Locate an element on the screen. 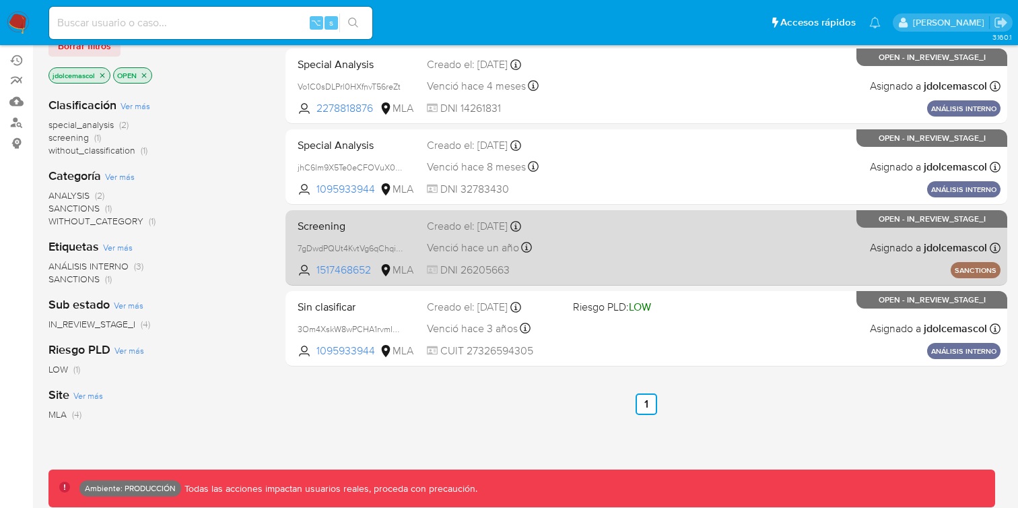 The width and height of the screenshot is (1018, 508). span: 3.160.1 is located at coordinates (1002, 37).